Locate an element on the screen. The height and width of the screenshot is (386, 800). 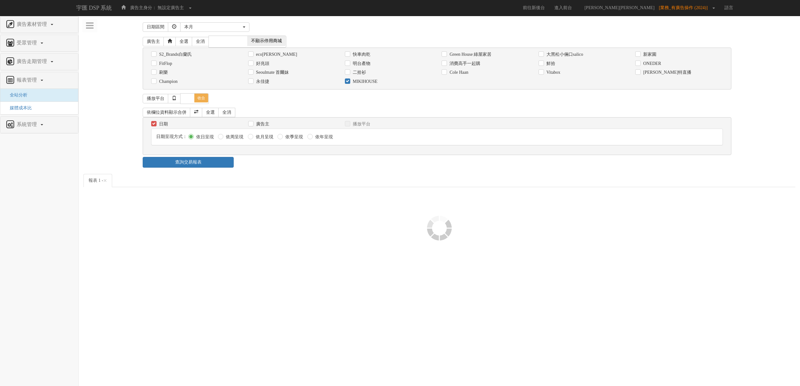
span: 收合 is located at coordinates (201, 98).